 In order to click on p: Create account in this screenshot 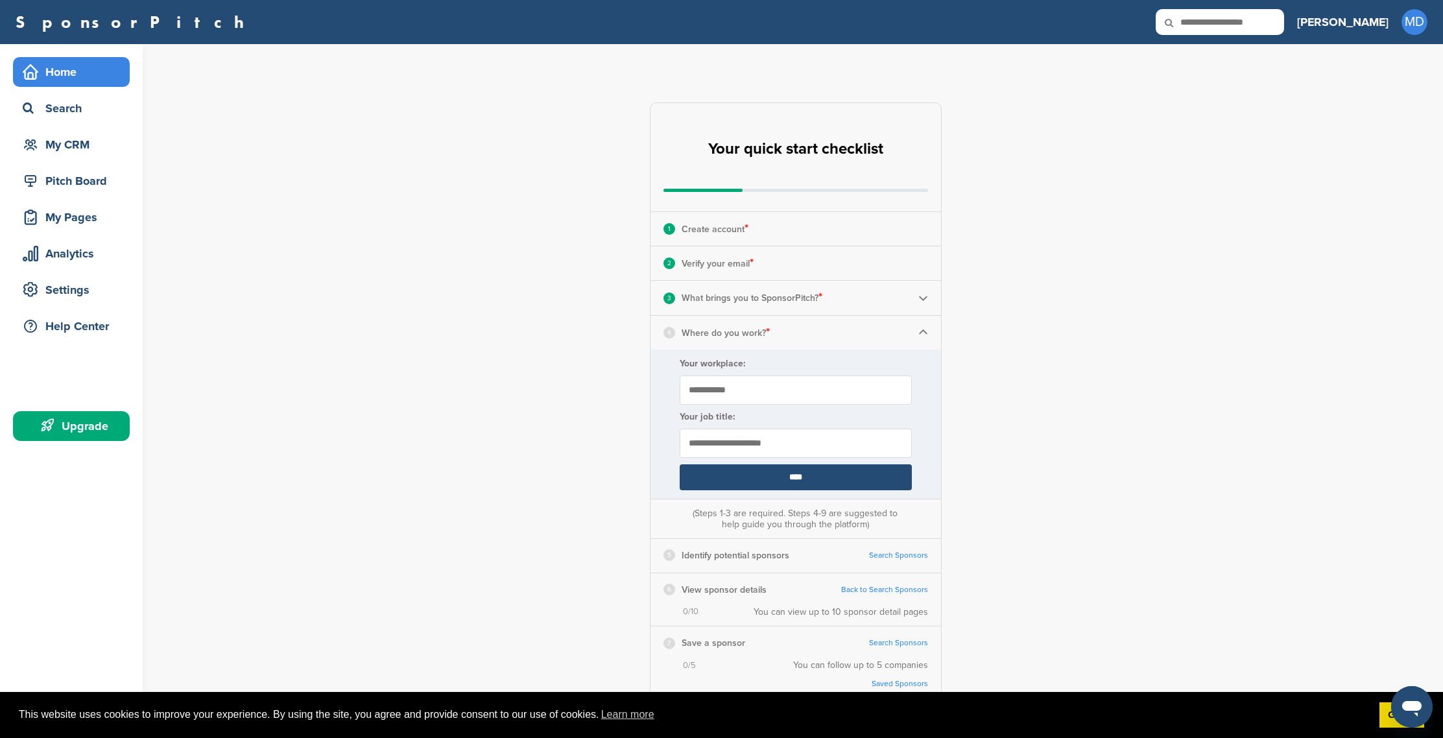, I will do `click(715, 229)`.